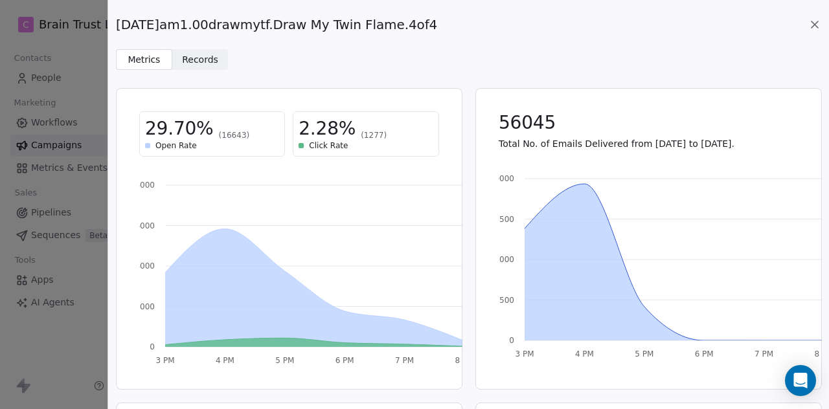 The height and width of the screenshot is (409, 829). Describe the element at coordinates (144, 226) in the screenshot. I see `tspan: 6000` at that location.